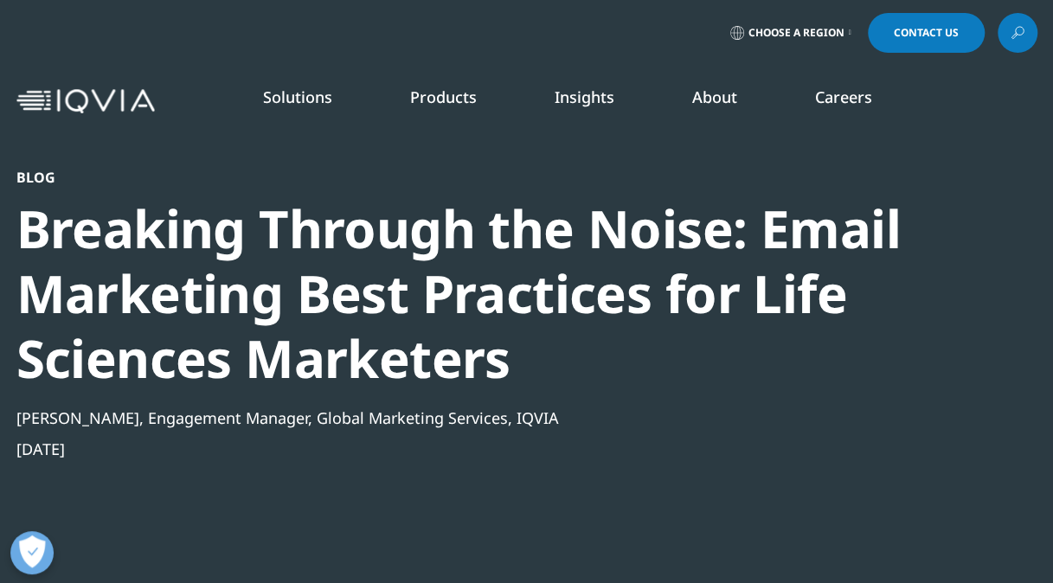 The width and height of the screenshot is (1053, 583). What do you see at coordinates (600, 101) in the screenshot?
I see `nav: Primary` at bounding box center [600, 101].